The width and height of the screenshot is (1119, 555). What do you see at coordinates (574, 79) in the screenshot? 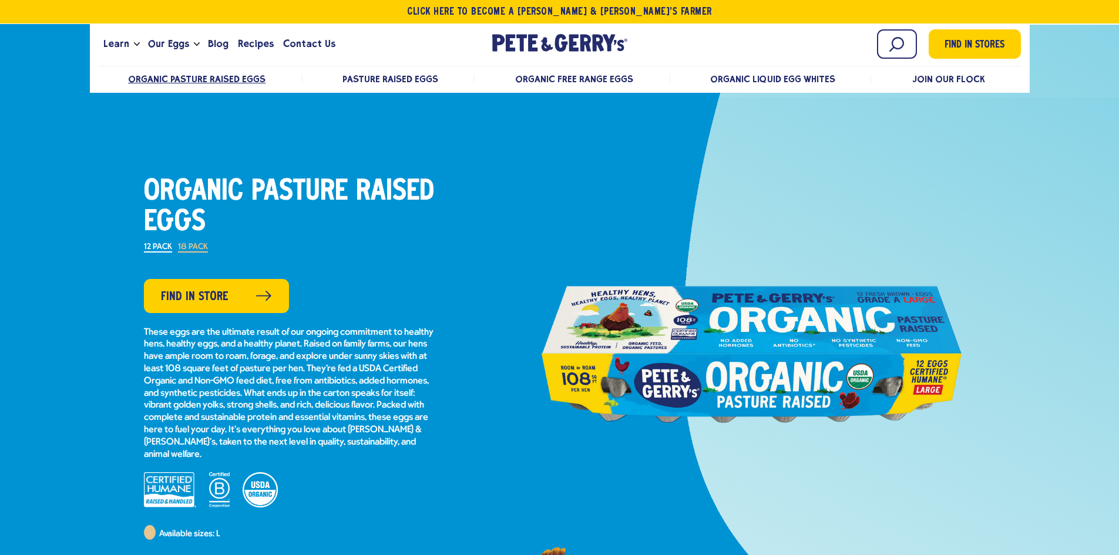
I see `span: Organic Free Range Eggs` at bounding box center [574, 79].